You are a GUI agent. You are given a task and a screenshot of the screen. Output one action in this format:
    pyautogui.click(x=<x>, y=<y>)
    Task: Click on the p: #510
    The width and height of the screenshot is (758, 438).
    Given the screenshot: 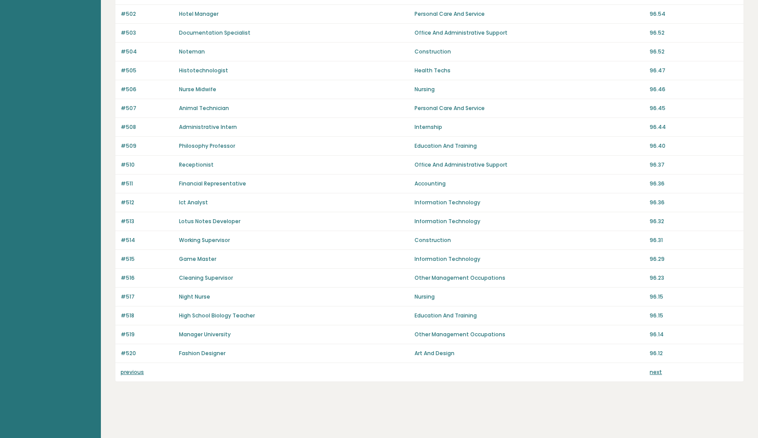 What is the action you would take?
    pyautogui.click(x=147, y=165)
    